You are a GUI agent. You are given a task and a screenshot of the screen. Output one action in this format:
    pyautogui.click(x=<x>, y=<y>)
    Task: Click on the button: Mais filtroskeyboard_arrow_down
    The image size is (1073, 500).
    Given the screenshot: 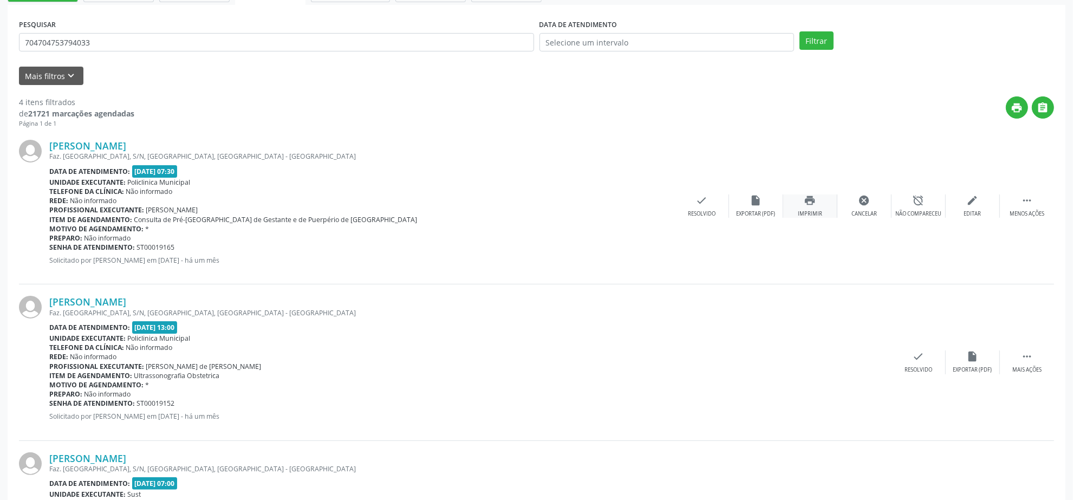 What is the action you would take?
    pyautogui.click(x=51, y=76)
    